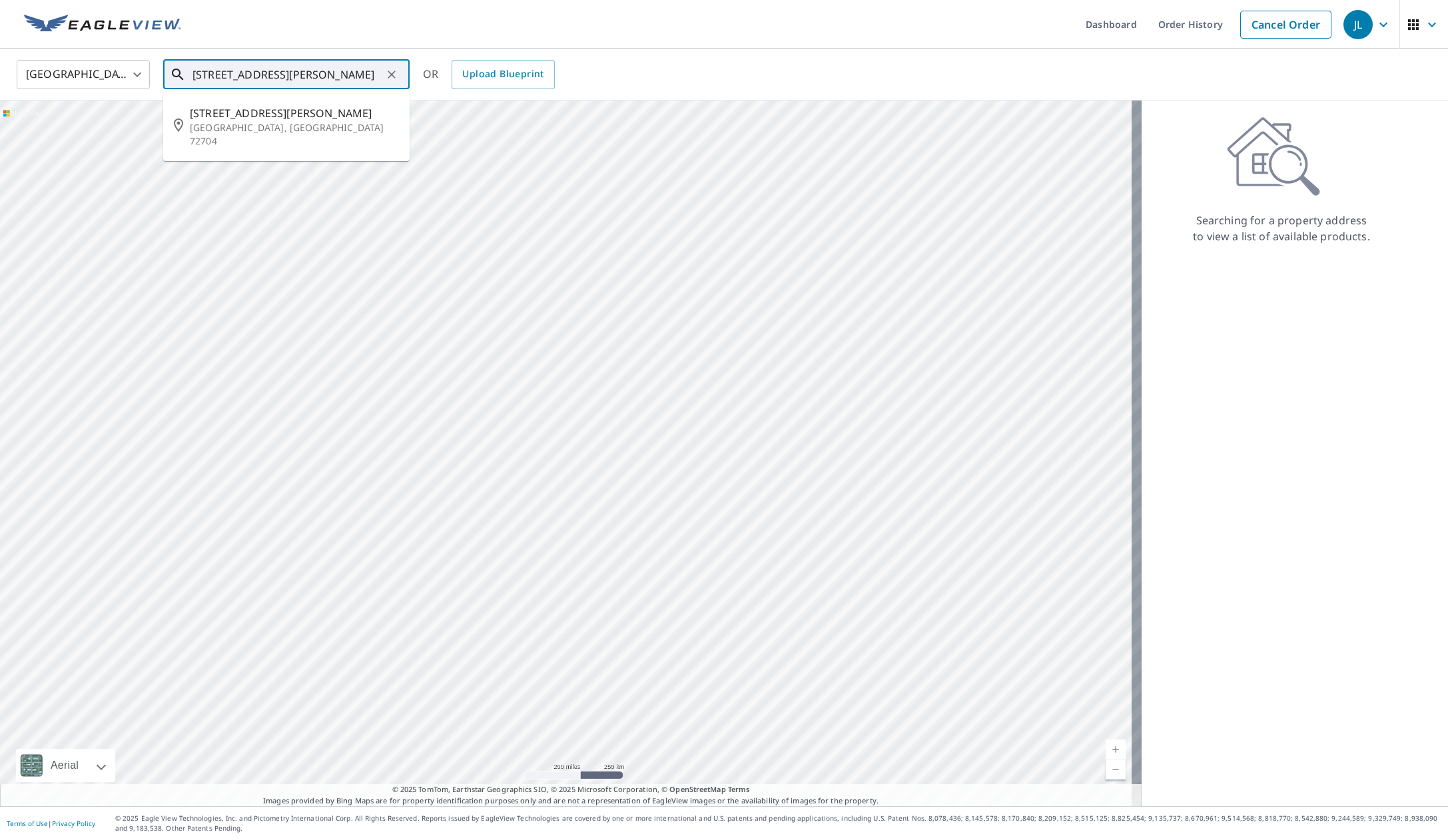  I want to click on a: Current Level 5, Zoom In, so click(1116, 749).